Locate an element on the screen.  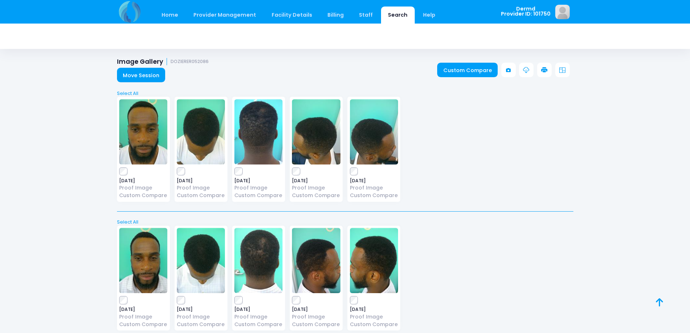
a: Home is located at coordinates (170, 15).